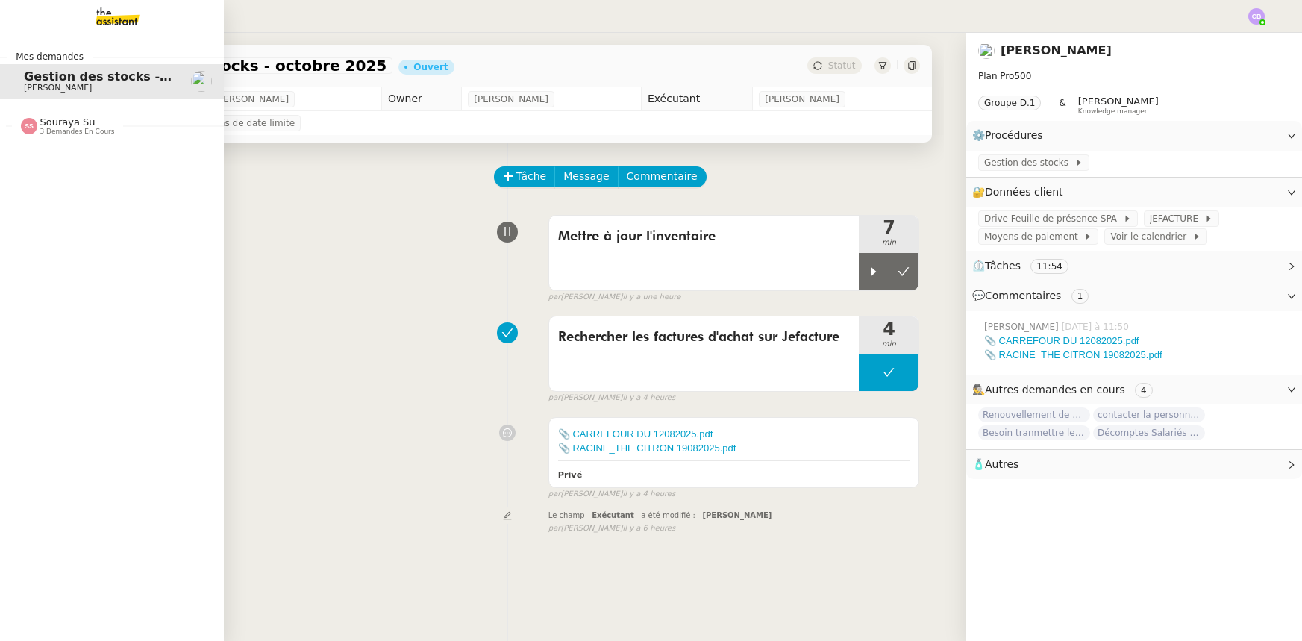  Describe the element at coordinates (1029, 163) in the screenshot. I see `span: Gestion des stocks` at that location.